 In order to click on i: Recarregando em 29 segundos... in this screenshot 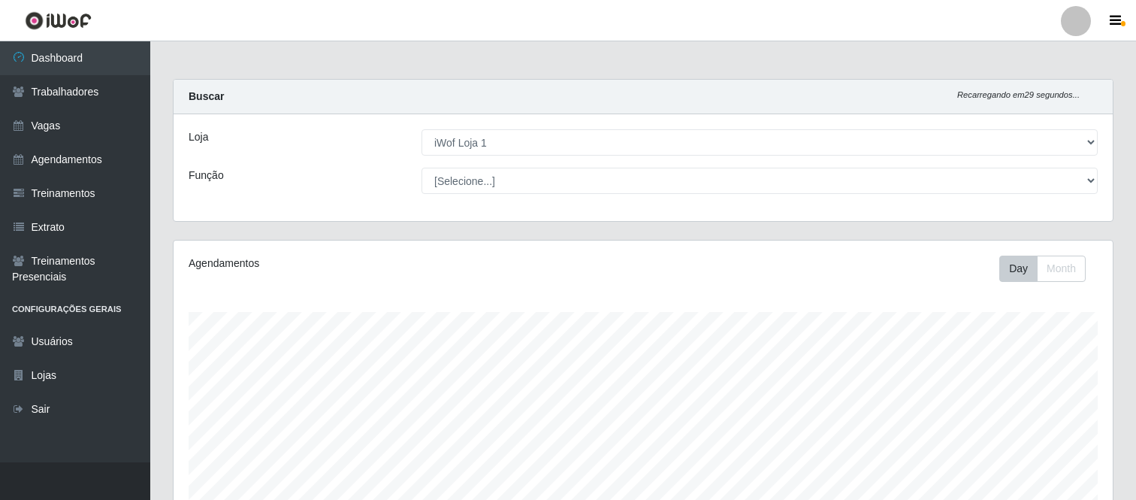, I will do `click(1018, 95)`.